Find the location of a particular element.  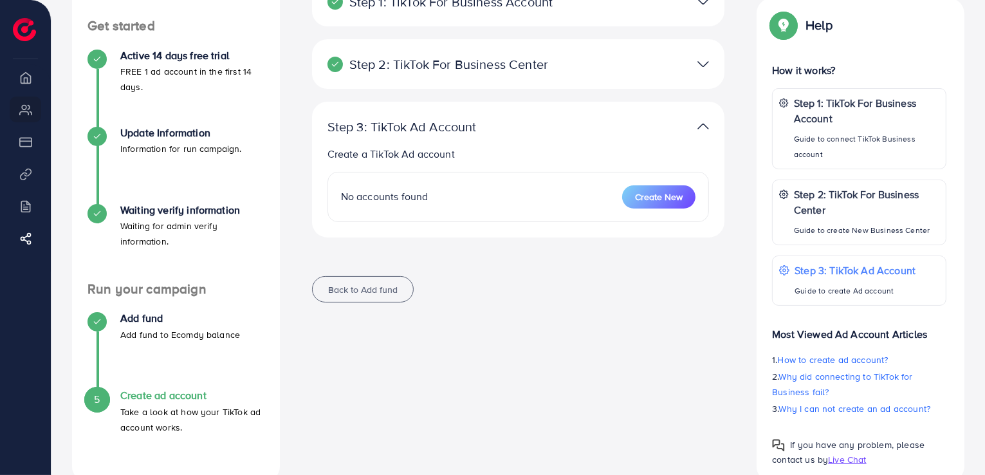

h4: Active 14 days free trial is located at coordinates (192, 55).